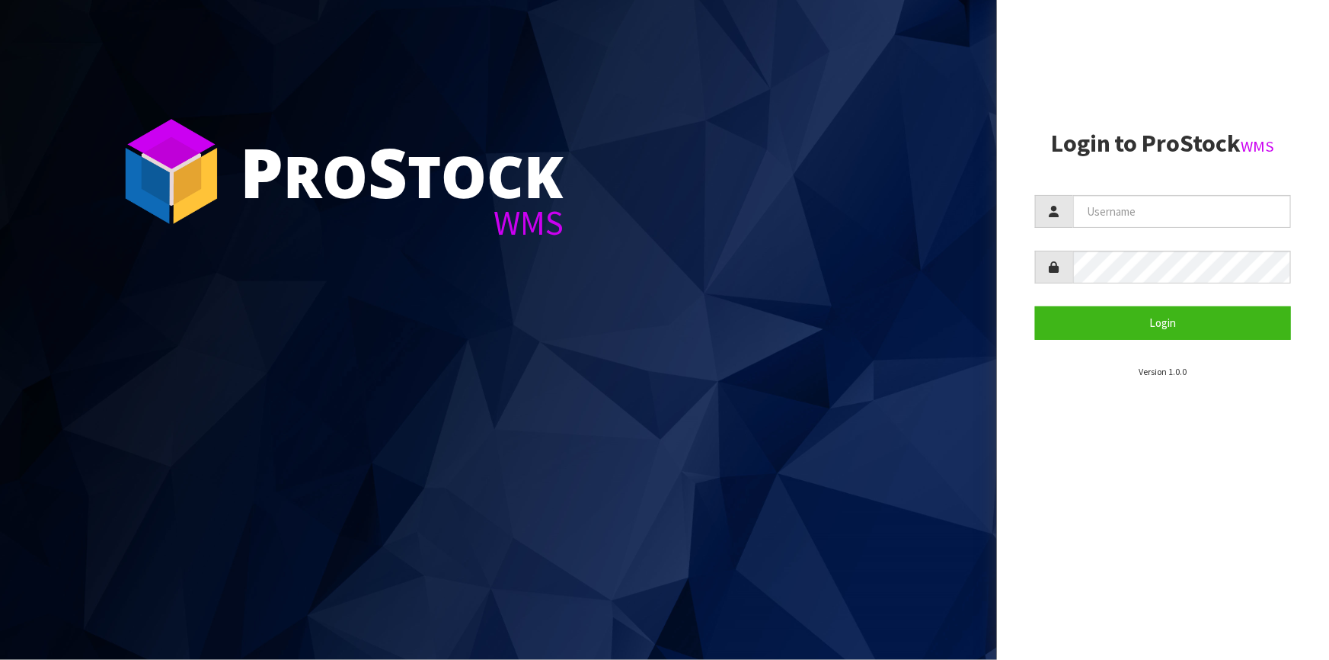 The width and height of the screenshot is (1329, 660). I want to click on small: Version 1.0.0, so click(1163, 371).